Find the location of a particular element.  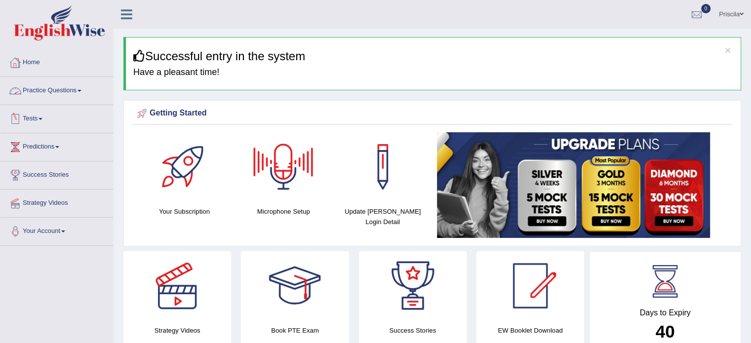

a: Tests is located at coordinates (57, 118).